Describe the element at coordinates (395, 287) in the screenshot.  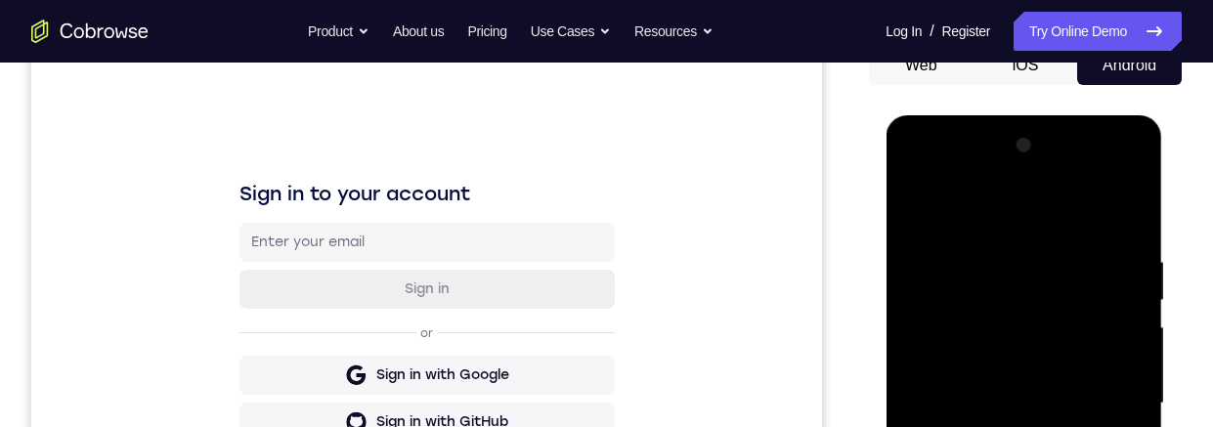
I see `p: or` at that location.